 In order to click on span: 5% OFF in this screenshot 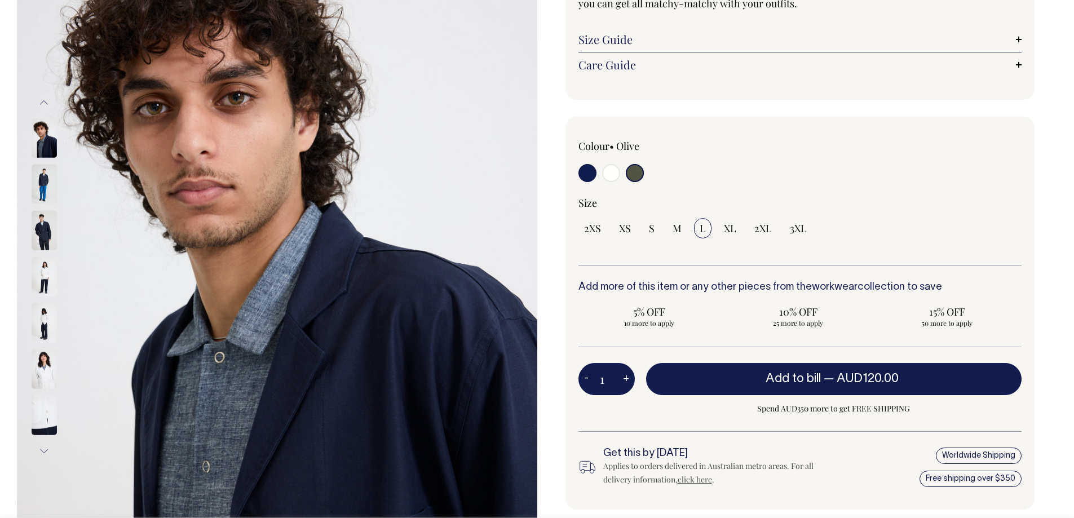, I will do `click(649, 312)`.